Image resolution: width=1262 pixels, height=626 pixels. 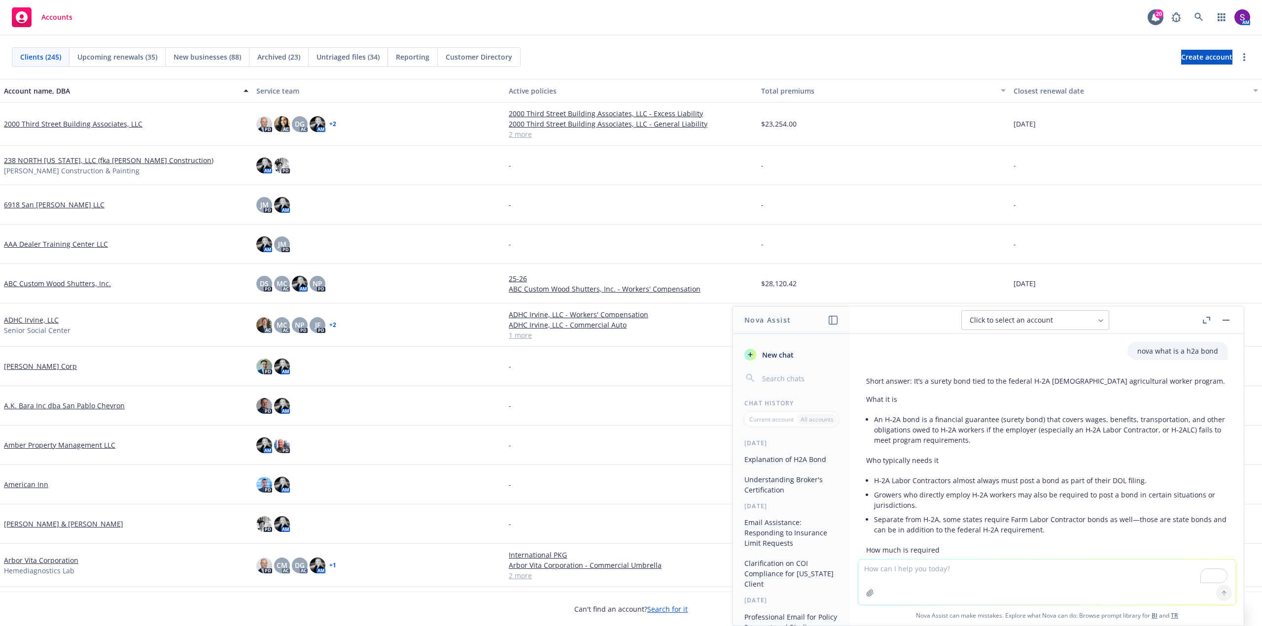 I want to click on a: ADHC Irvine, LLC - Workers' Compensation, so click(x=631, y=314).